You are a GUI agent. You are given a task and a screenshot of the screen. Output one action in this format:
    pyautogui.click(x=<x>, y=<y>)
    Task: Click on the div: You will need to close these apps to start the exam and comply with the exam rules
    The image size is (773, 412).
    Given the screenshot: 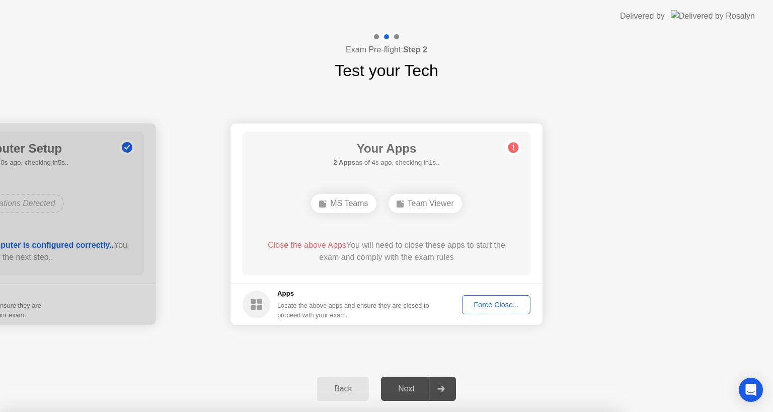 What is the action you would take?
    pyautogui.click(x=386, y=251)
    